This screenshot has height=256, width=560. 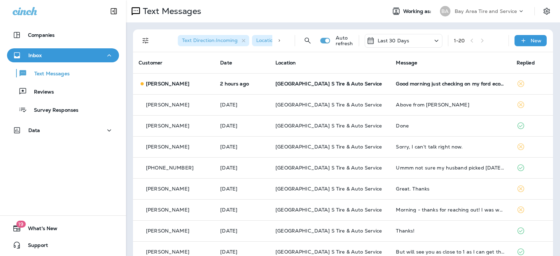 I want to click on span: Support, so click(x=34, y=247).